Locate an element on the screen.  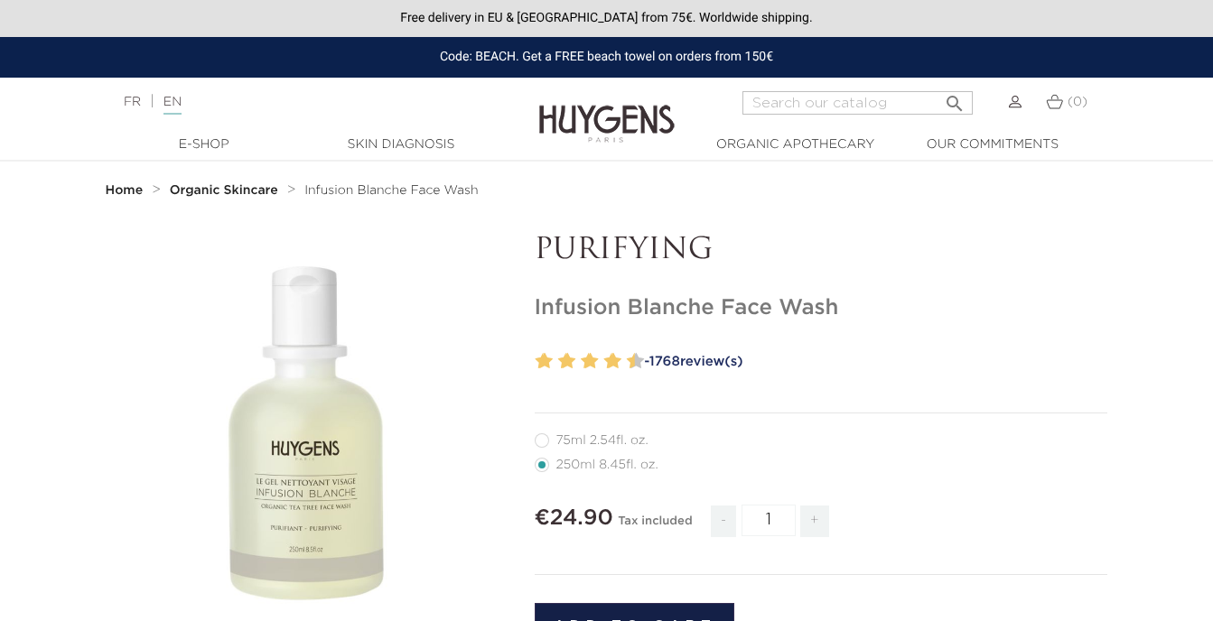
a: EN is located at coordinates (172, 105).